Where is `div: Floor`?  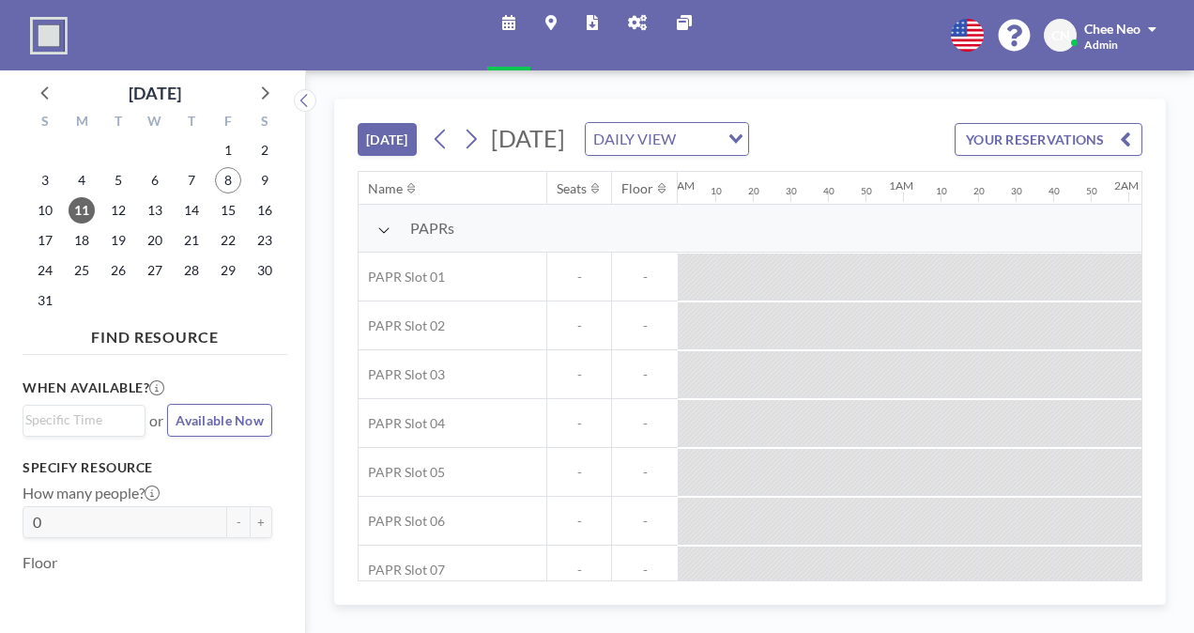 div: Floor is located at coordinates (637, 189).